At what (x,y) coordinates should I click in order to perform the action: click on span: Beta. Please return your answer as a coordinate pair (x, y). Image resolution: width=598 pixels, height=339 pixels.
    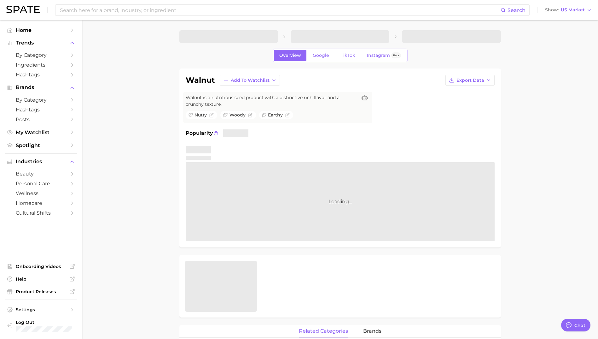
    Looking at the image, I should click on (396, 55).